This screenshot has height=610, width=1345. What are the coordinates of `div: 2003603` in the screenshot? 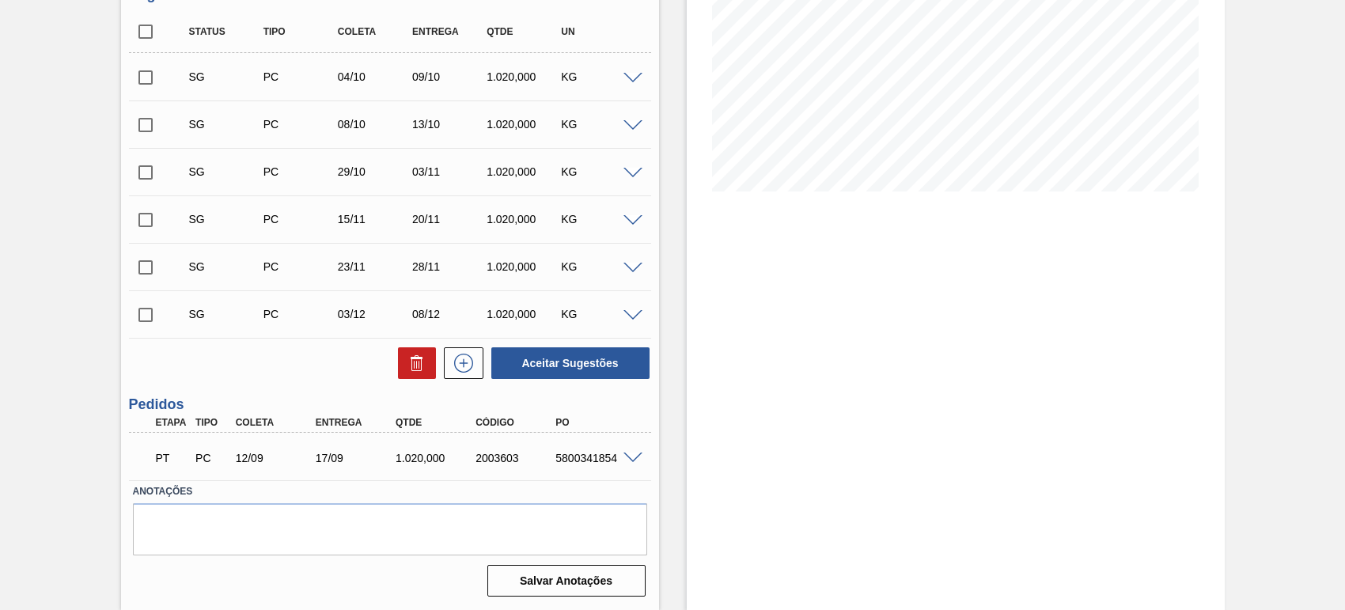 It's located at (516, 458).